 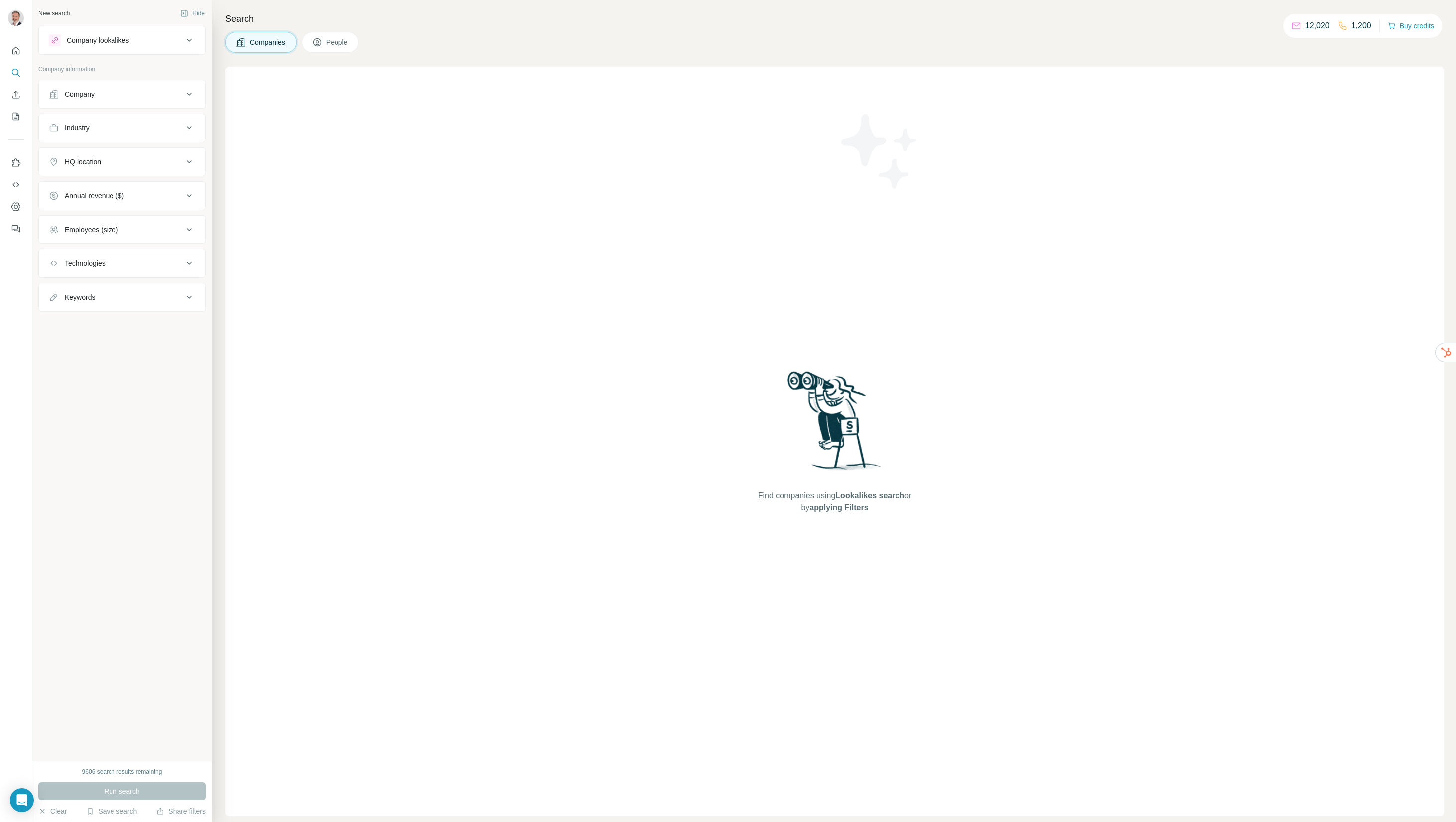 I want to click on button: Share filters, so click(x=181, y=810).